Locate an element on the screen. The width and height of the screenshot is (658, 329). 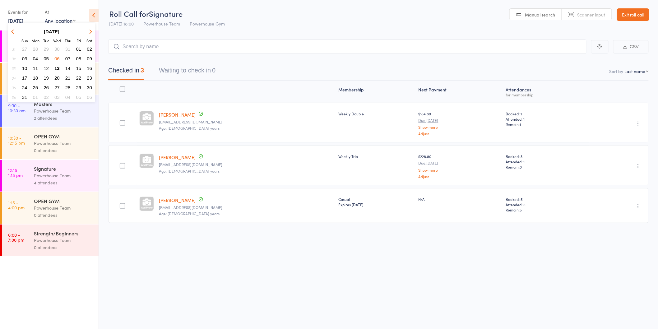
div: Weekly Double is located at coordinates (376, 114).